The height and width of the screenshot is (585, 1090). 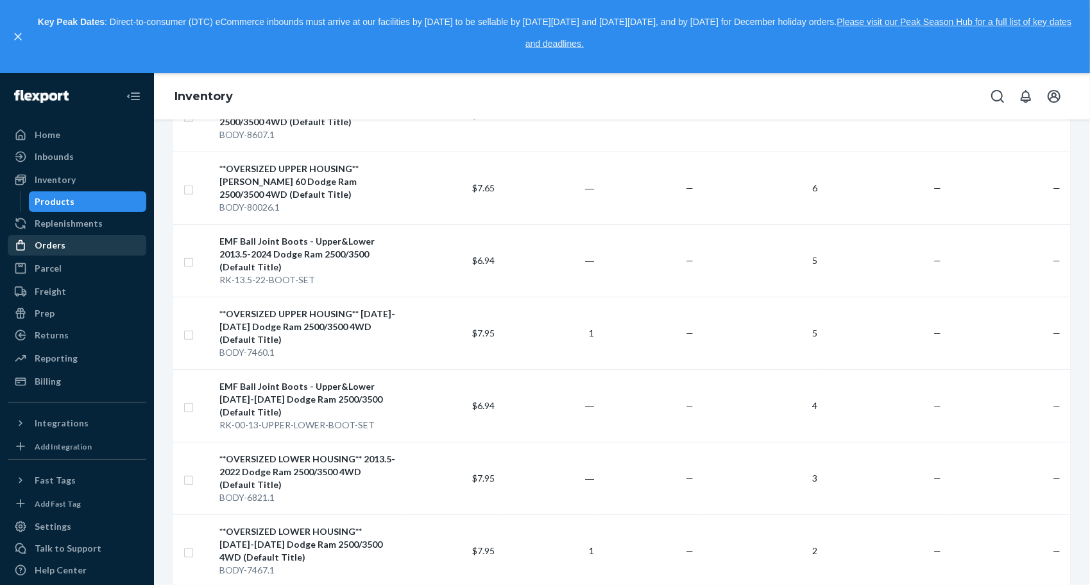 What do you see at coordinates (133, 96) in the screenshot?
I see `button: Close Navigation` at bounding box center [133, 96].